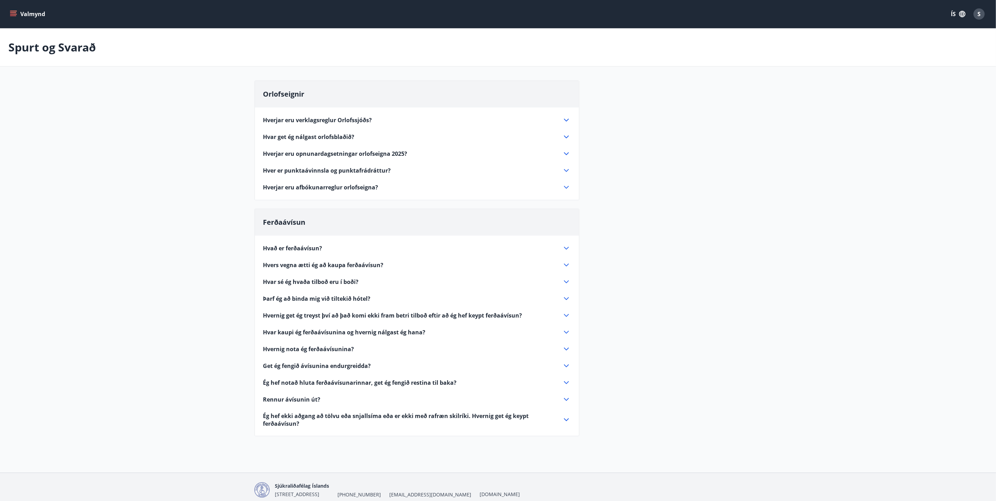 The width and height of the screenshot is (996, 501). What do you see at coordinates (417, 399) in the screenshot?
I see `div: Rennur ávísunin út?` at bounding box center [417, 399].